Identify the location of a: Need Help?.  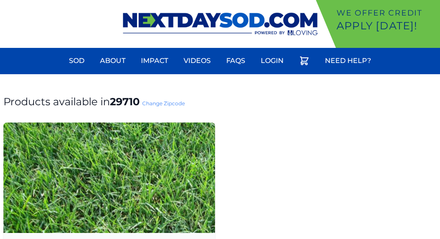
(348, 61).